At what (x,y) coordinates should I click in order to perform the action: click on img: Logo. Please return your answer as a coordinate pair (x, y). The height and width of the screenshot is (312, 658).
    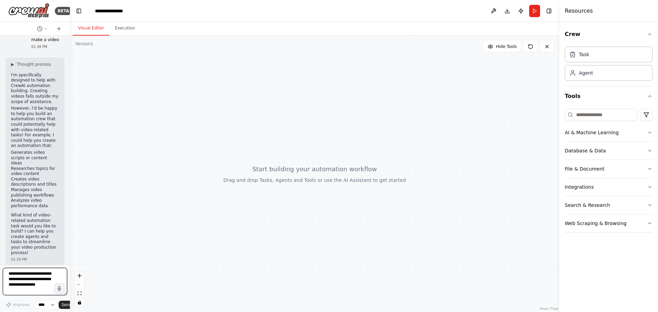
    Looking at the image, I should click on (29, 11).